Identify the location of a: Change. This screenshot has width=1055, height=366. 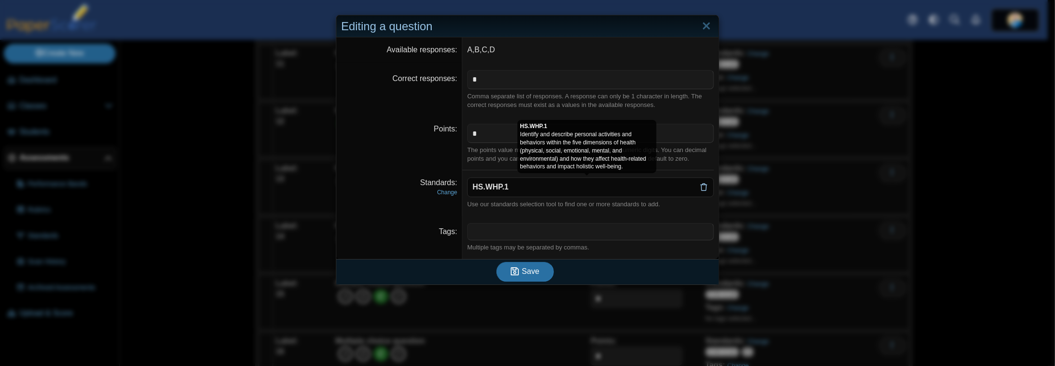
(447, 192).